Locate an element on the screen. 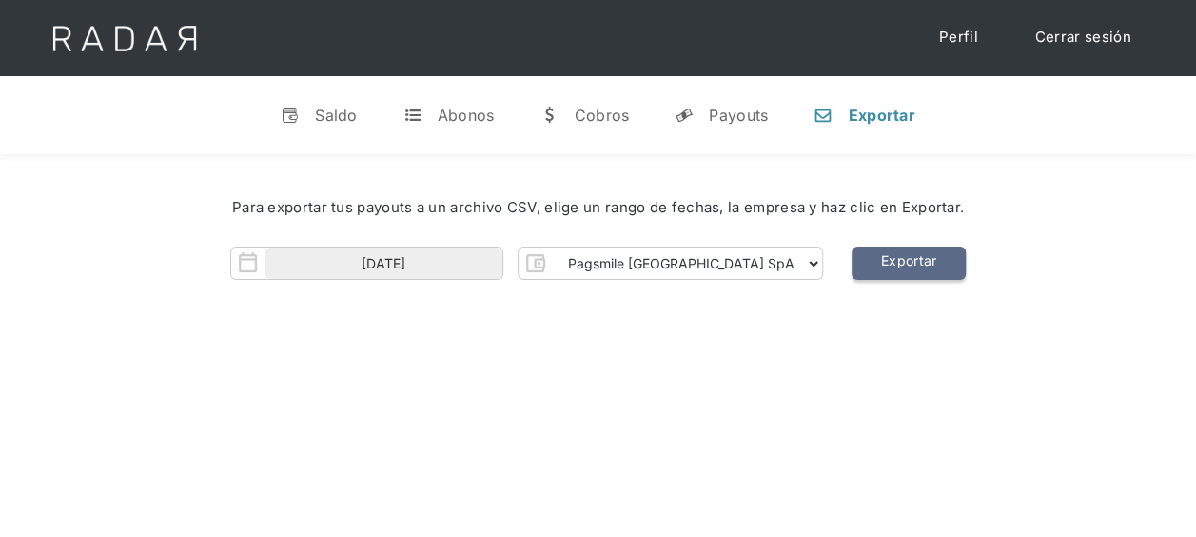  form: Form is located at coordinates (526, 263).